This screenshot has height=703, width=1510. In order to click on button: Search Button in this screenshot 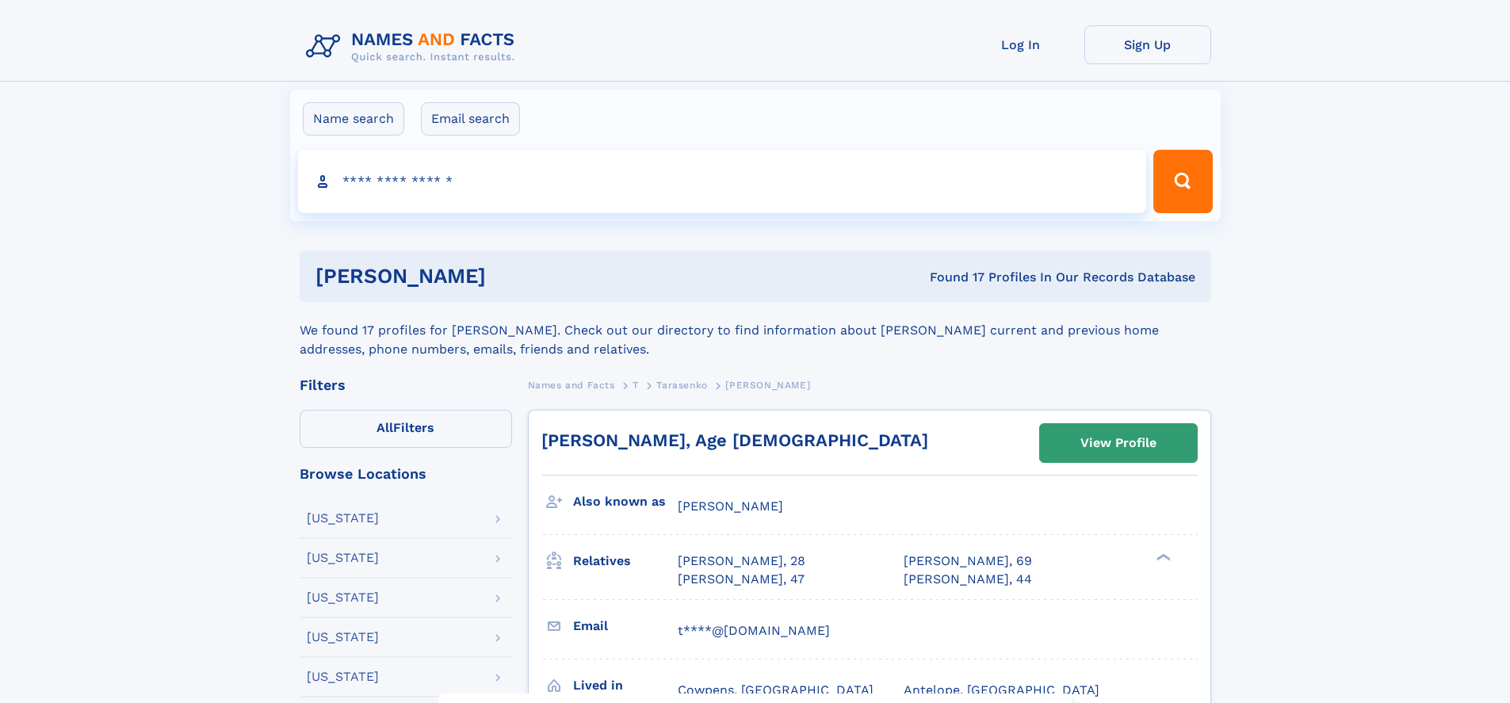, I will do `click(1182, 181)`.